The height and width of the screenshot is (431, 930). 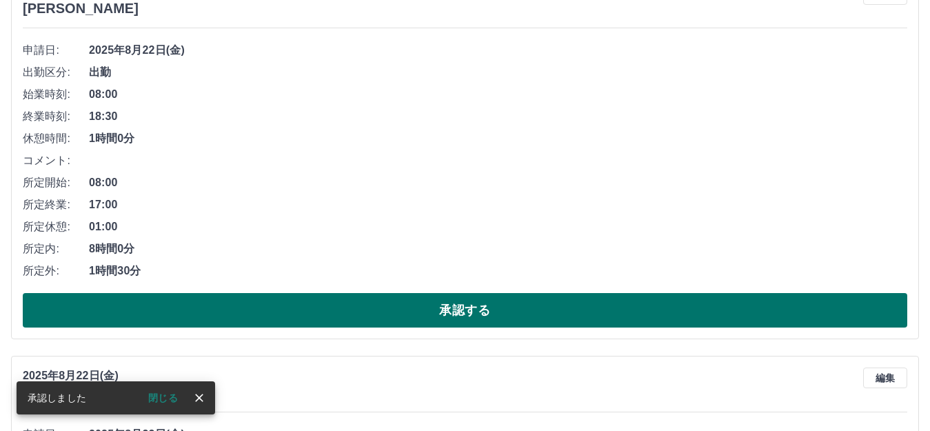 What do you see at coordinates (497, 138) in the screenshot?
I see `span: 1時間0分` at bounding box center [497, 138].